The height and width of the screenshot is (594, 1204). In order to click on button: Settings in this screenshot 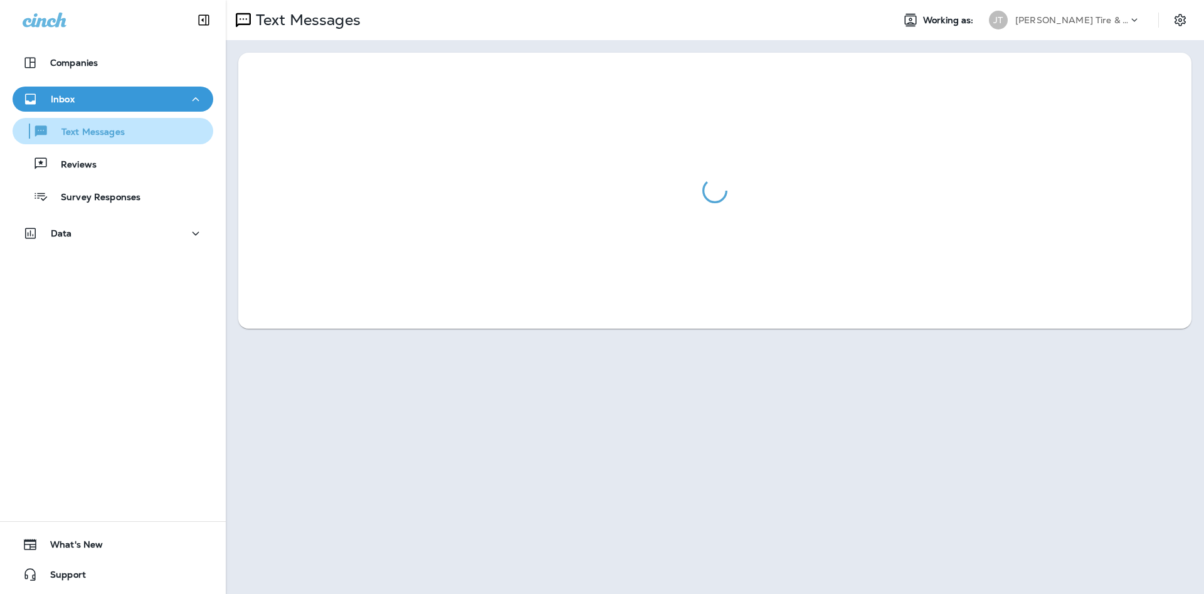, I will do `click(1180, 20)`.